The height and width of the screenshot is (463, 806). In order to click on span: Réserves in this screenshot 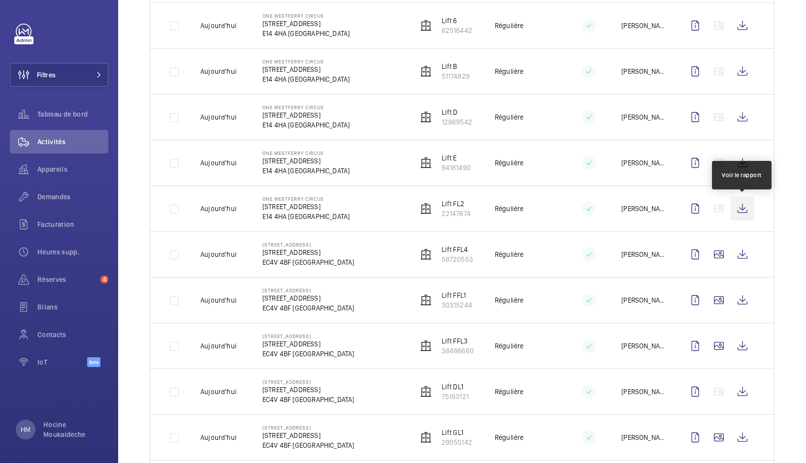, I will do `click(67, 280)`.